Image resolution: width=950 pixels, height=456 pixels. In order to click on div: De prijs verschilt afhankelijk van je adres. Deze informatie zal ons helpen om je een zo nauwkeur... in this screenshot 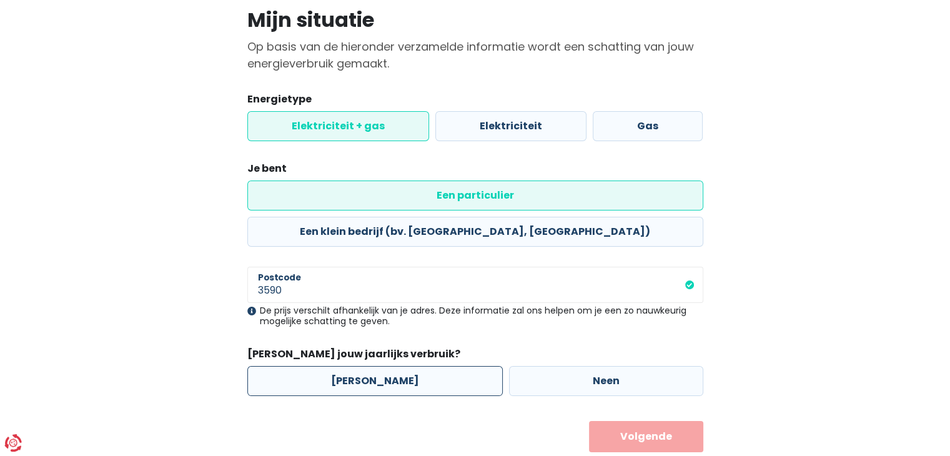, I will do `click(475, 316)`.